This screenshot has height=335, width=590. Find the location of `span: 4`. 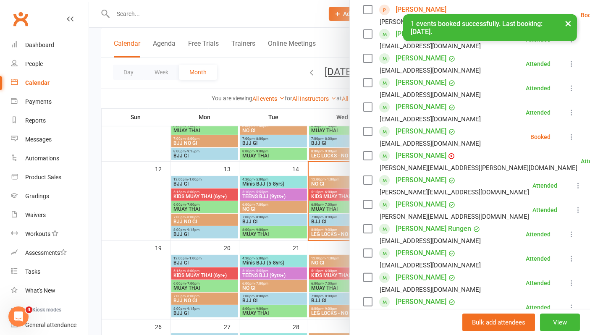

span: 4 is located at coordinates (29, 310).